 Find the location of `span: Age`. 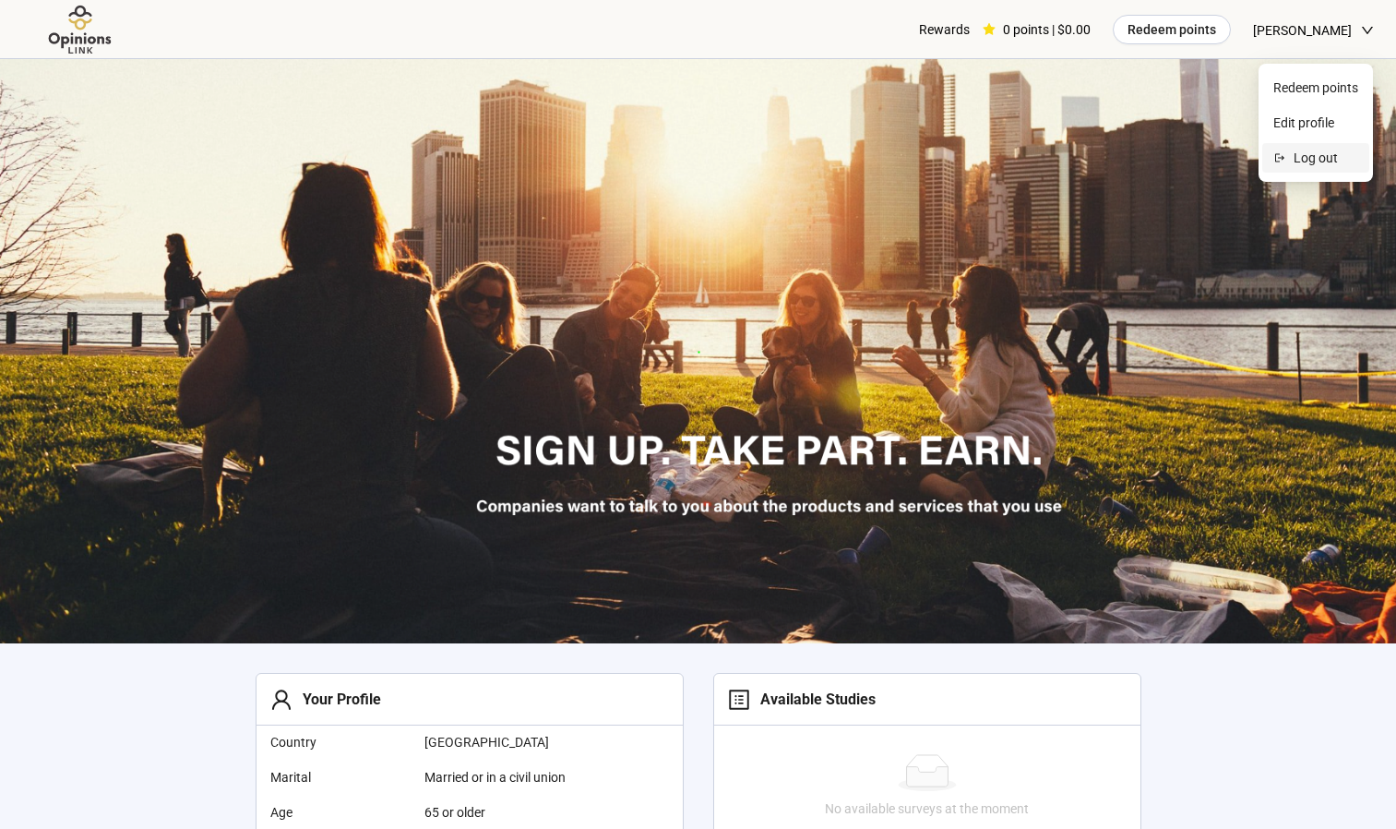

span: Age is located at coordinates (340, 812).